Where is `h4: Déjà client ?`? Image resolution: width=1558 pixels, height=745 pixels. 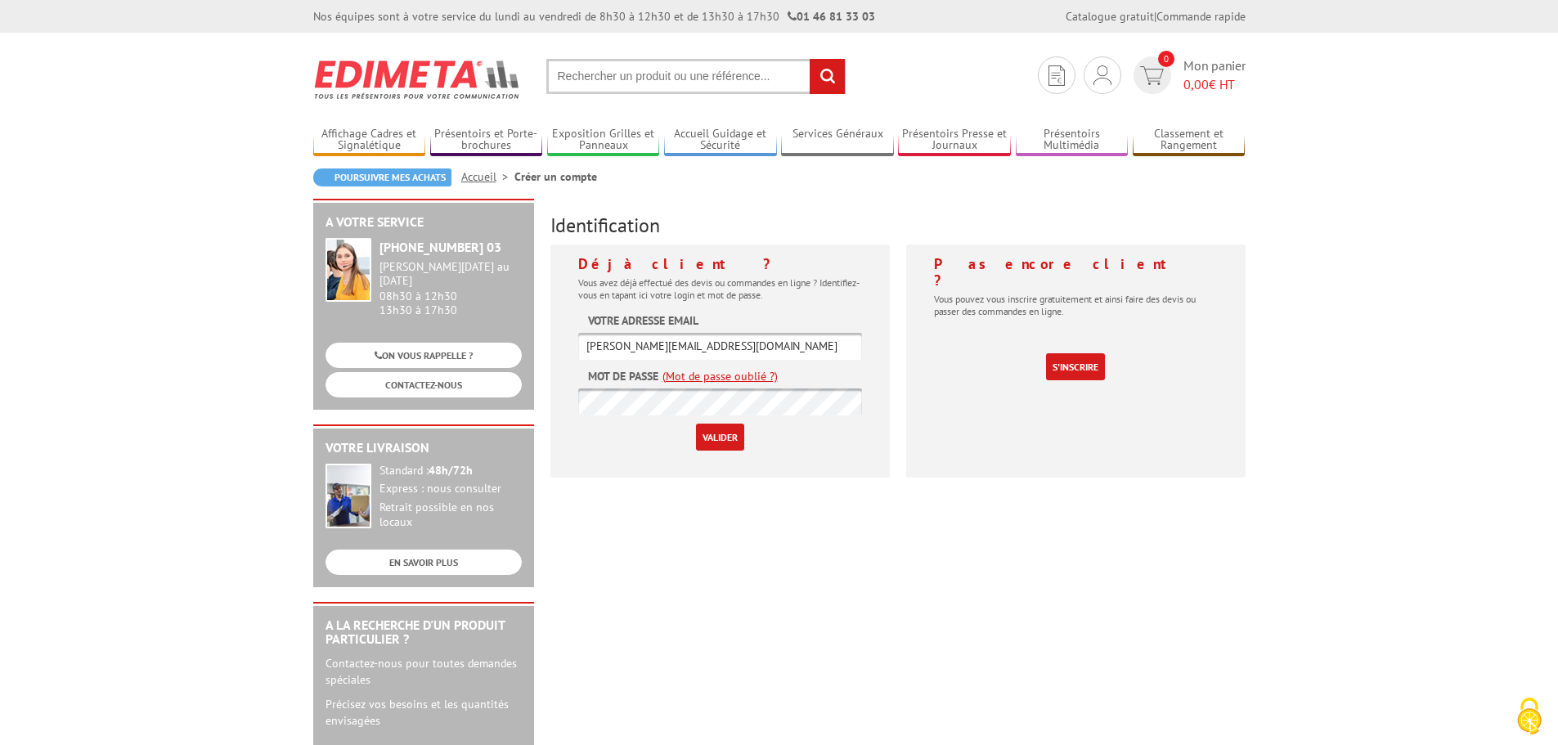 h4: Déjà client ? is located at coordinates (719, 264).